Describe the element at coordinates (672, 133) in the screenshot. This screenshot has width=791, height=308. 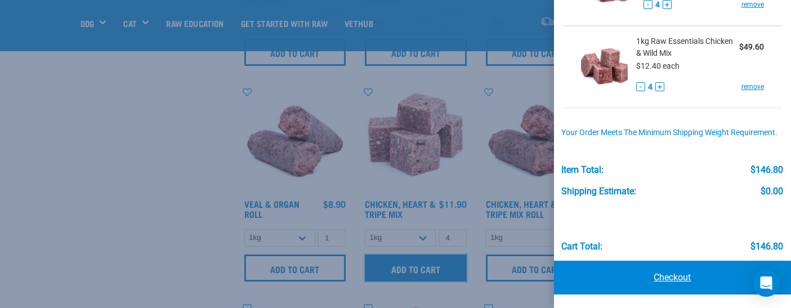
I see `div: Your order meets the minimum shipping weight requirement.` at that location.